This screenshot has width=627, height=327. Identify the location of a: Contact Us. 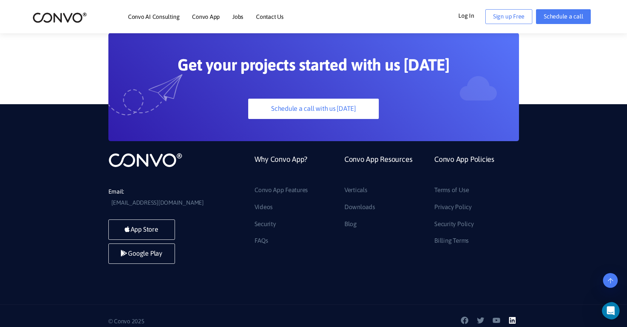
(270, 17).